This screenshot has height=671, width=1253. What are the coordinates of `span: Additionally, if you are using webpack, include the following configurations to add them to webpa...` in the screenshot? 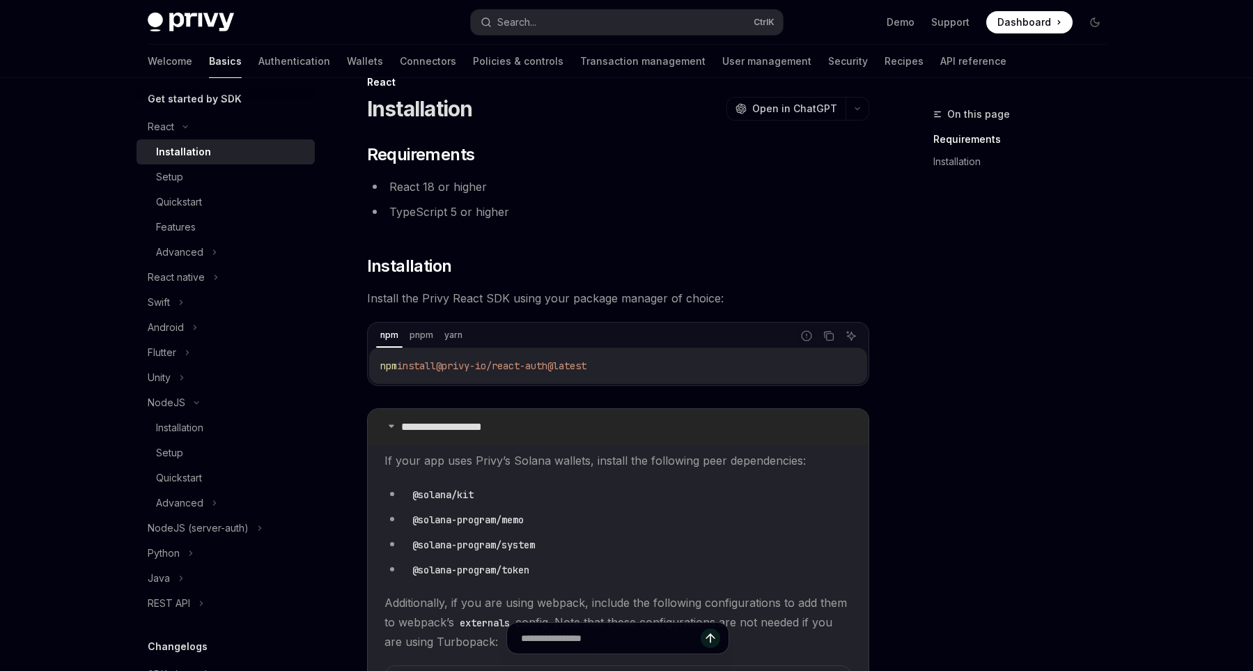 It's located at (618, 622).